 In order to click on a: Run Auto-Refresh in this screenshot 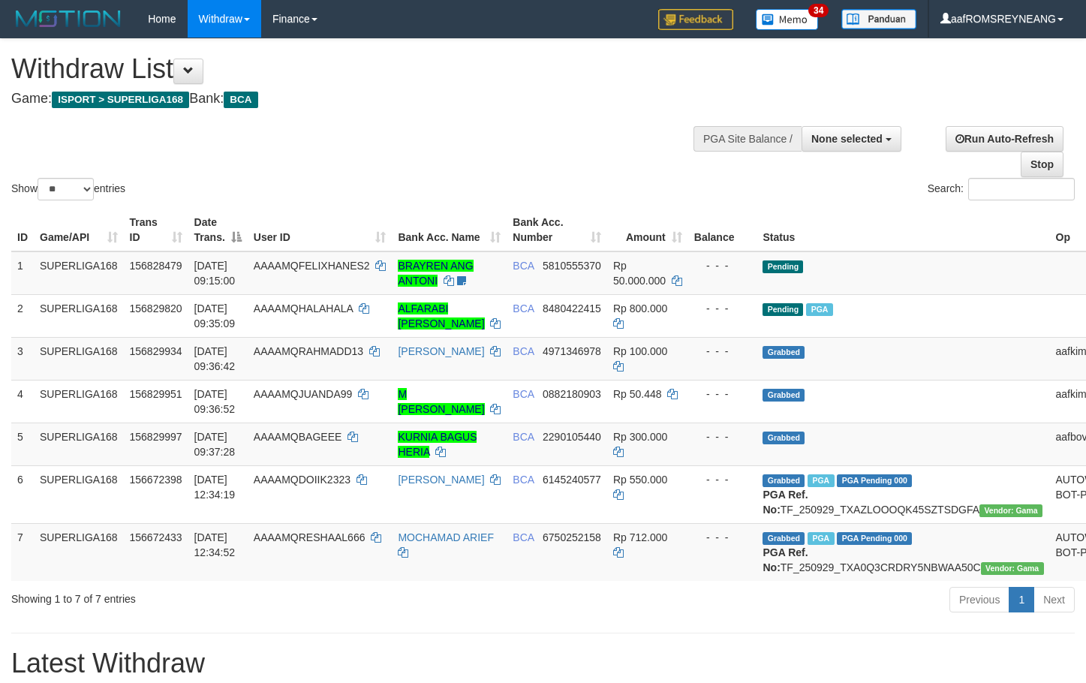, I will do `click(1004, 139)`.